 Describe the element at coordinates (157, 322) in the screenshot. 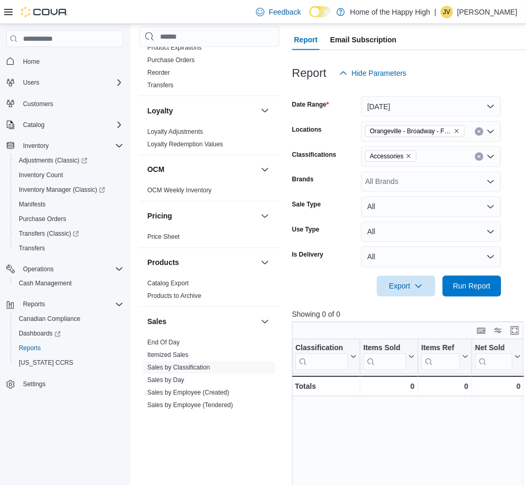

I see `h3: Sales` at that location.